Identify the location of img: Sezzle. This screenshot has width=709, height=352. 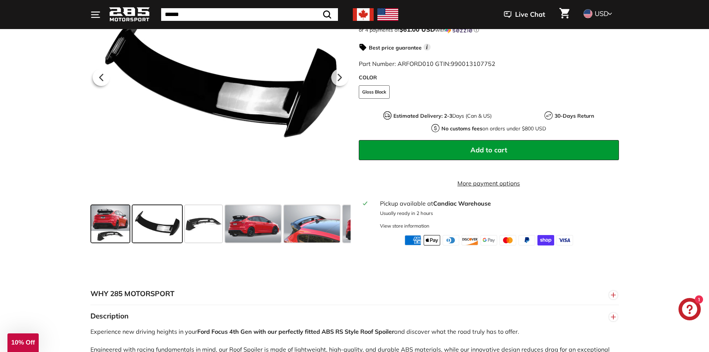
(459, 30).